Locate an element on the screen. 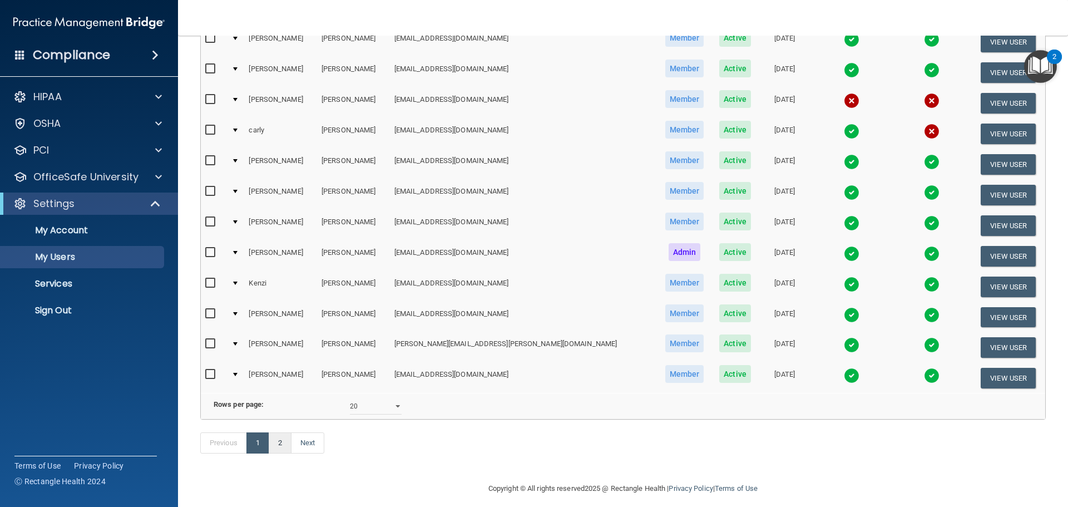 The image size is (1068, 507). a: OfficeSafe University is located at coordinates (87, 177).